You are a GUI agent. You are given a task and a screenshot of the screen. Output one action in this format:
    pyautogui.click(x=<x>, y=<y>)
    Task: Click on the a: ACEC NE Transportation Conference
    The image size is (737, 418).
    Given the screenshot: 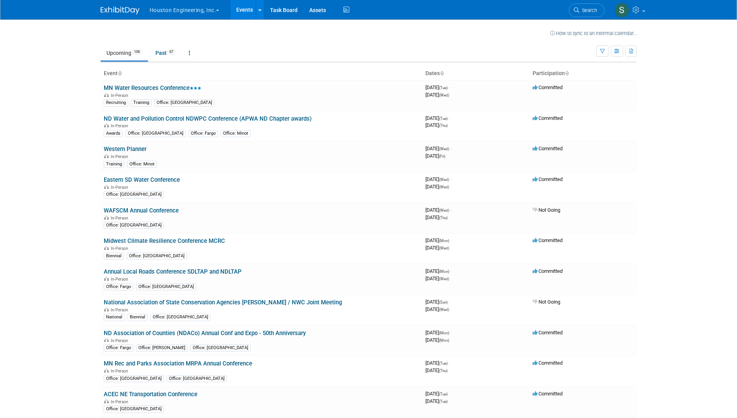 What is the action you would take?
    pyautogui.click(x=150, y=394)
    